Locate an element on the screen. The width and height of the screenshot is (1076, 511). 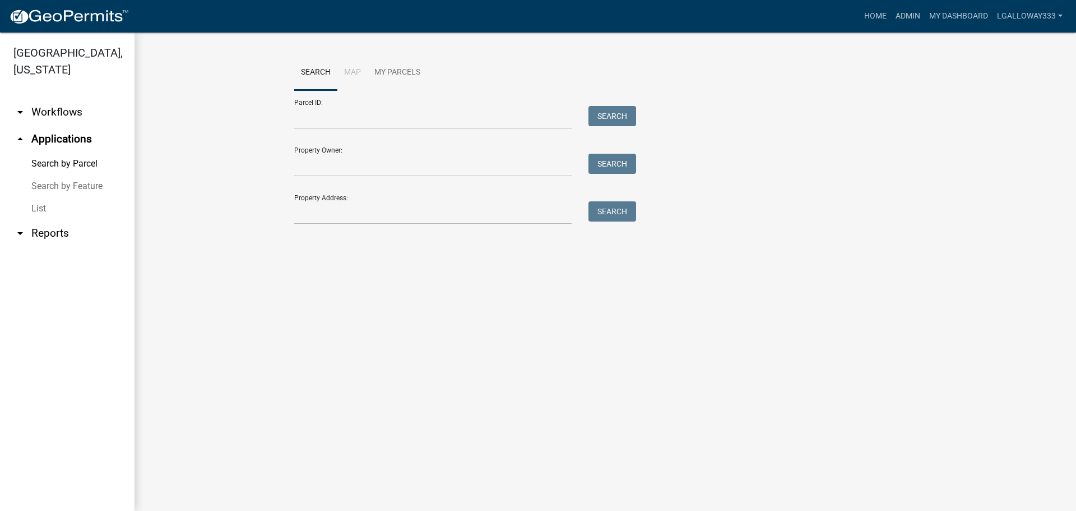
a: My Parcels is located at coordinates (397, 73).